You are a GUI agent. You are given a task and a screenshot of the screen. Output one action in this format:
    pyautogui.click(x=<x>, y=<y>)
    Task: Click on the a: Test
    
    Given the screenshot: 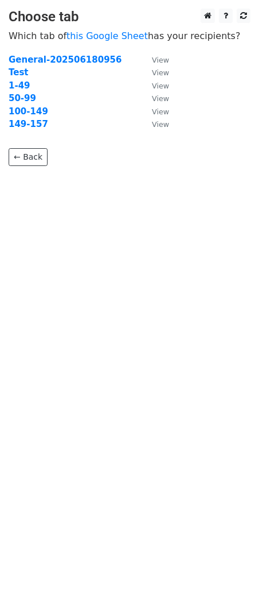 What is the action you would take?
    pyautogui.click(x=18, y=72)
    